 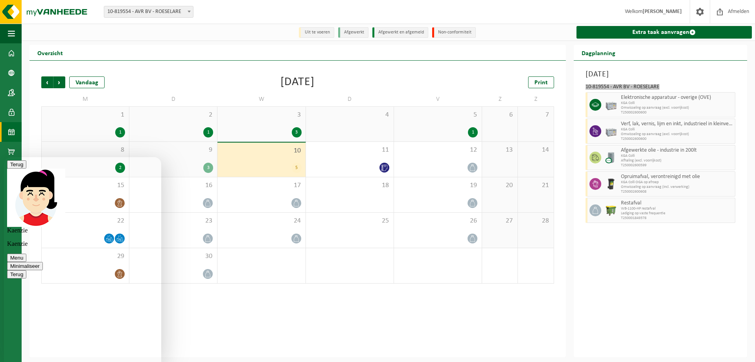 I want to click on span: 16, so click(x=173, y=185).